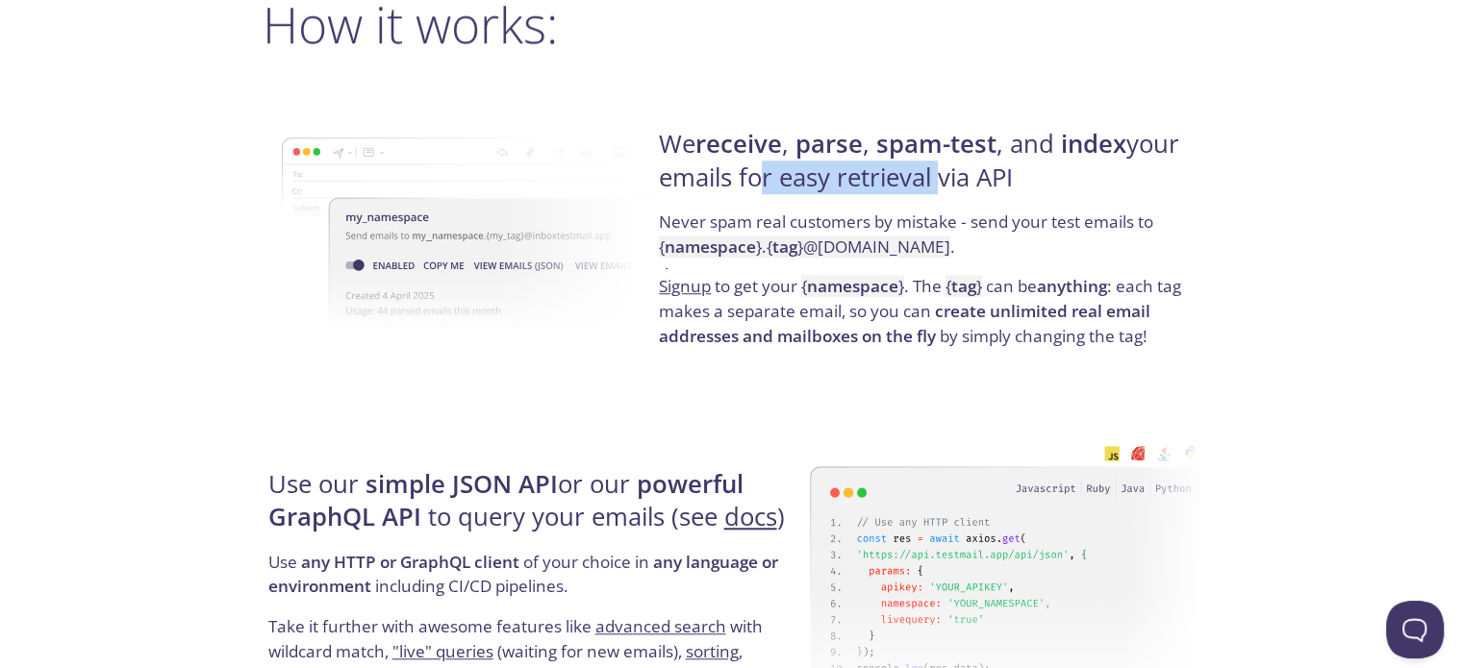 This screenshot has height=668, width=1463. Describe the element at coordinates (926, 241) in the screenshot. I see `p: Never spam real customers by mistake - send your test emails to .` at that location.